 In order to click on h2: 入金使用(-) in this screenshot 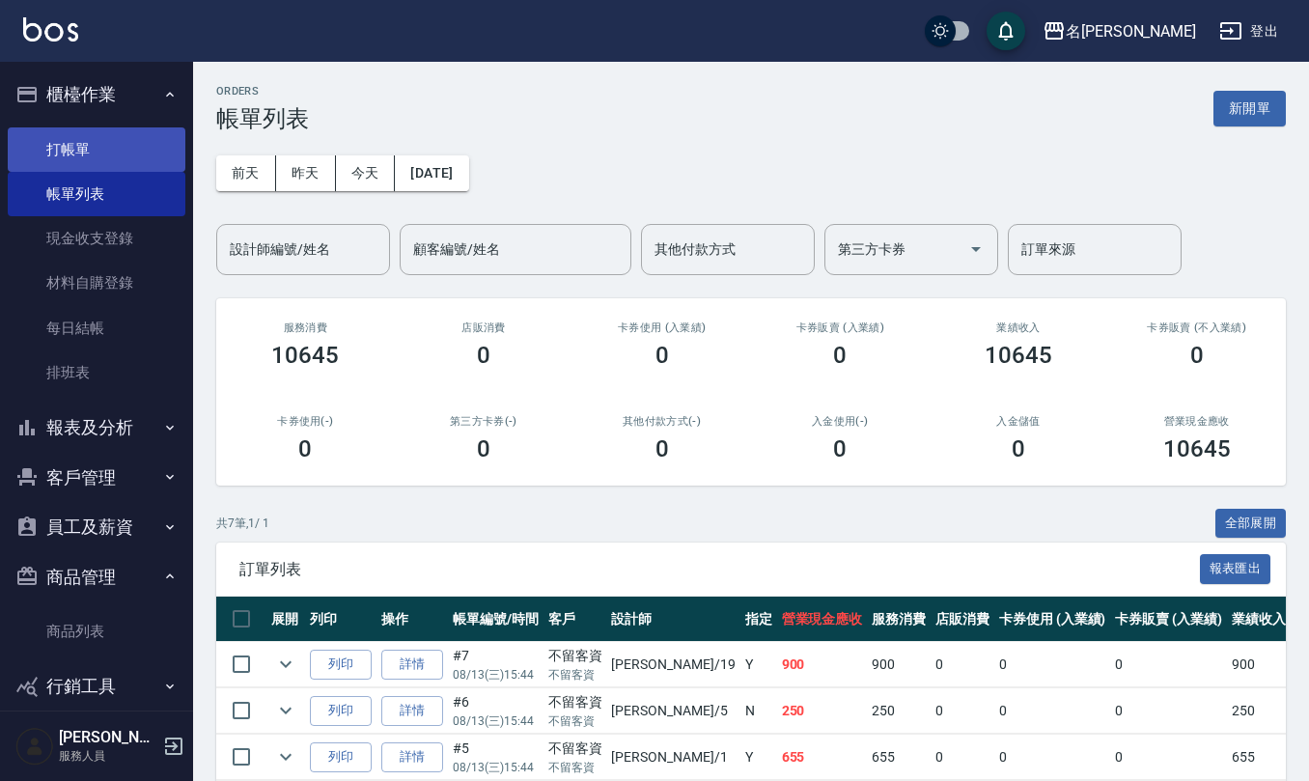, I will do `click(840, 421)`.